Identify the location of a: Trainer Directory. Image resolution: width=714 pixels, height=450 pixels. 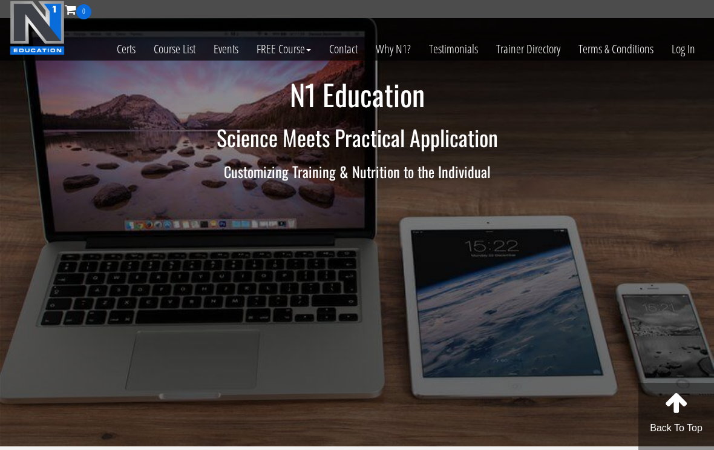
(529, 49).